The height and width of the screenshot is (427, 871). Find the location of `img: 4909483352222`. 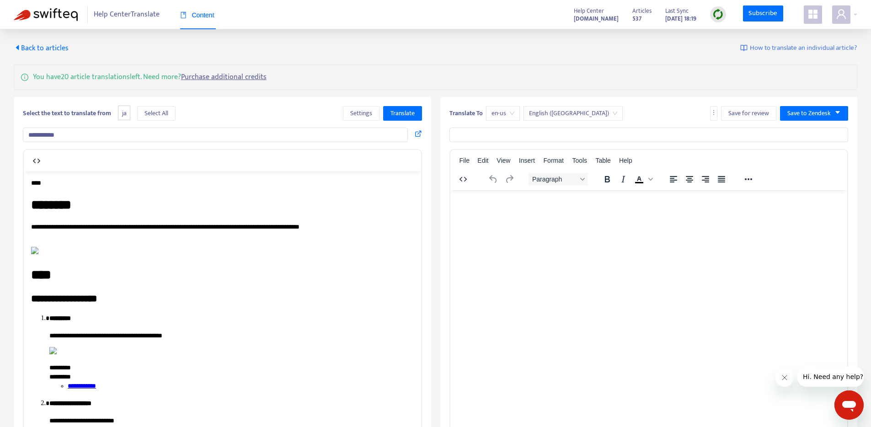

img: 4909483352222 is located at coordinates (29, 179).